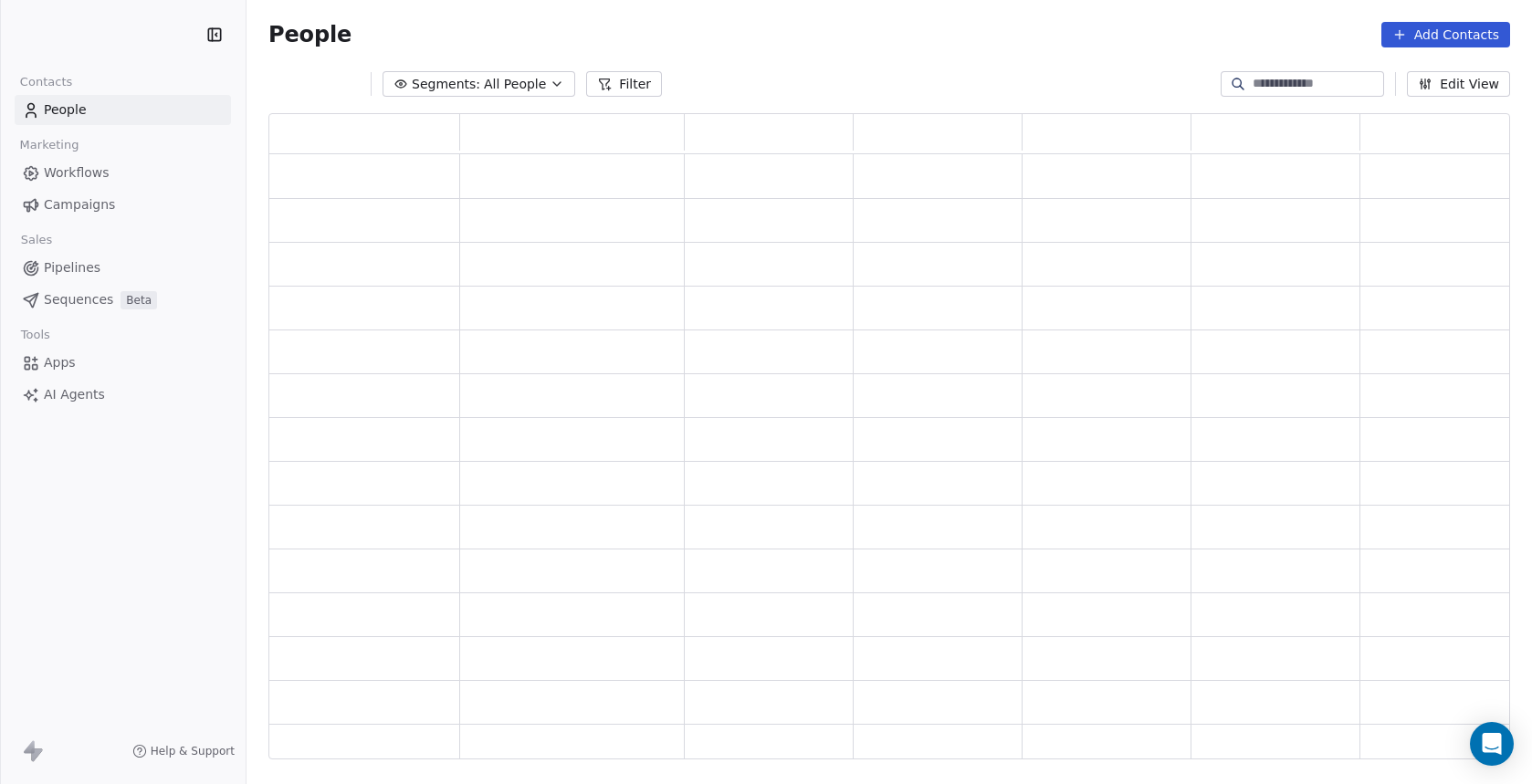  What do you see at coordinates (122, 362) in the screenshot?
I see `a: Apps` at bounding box center [122, 362].